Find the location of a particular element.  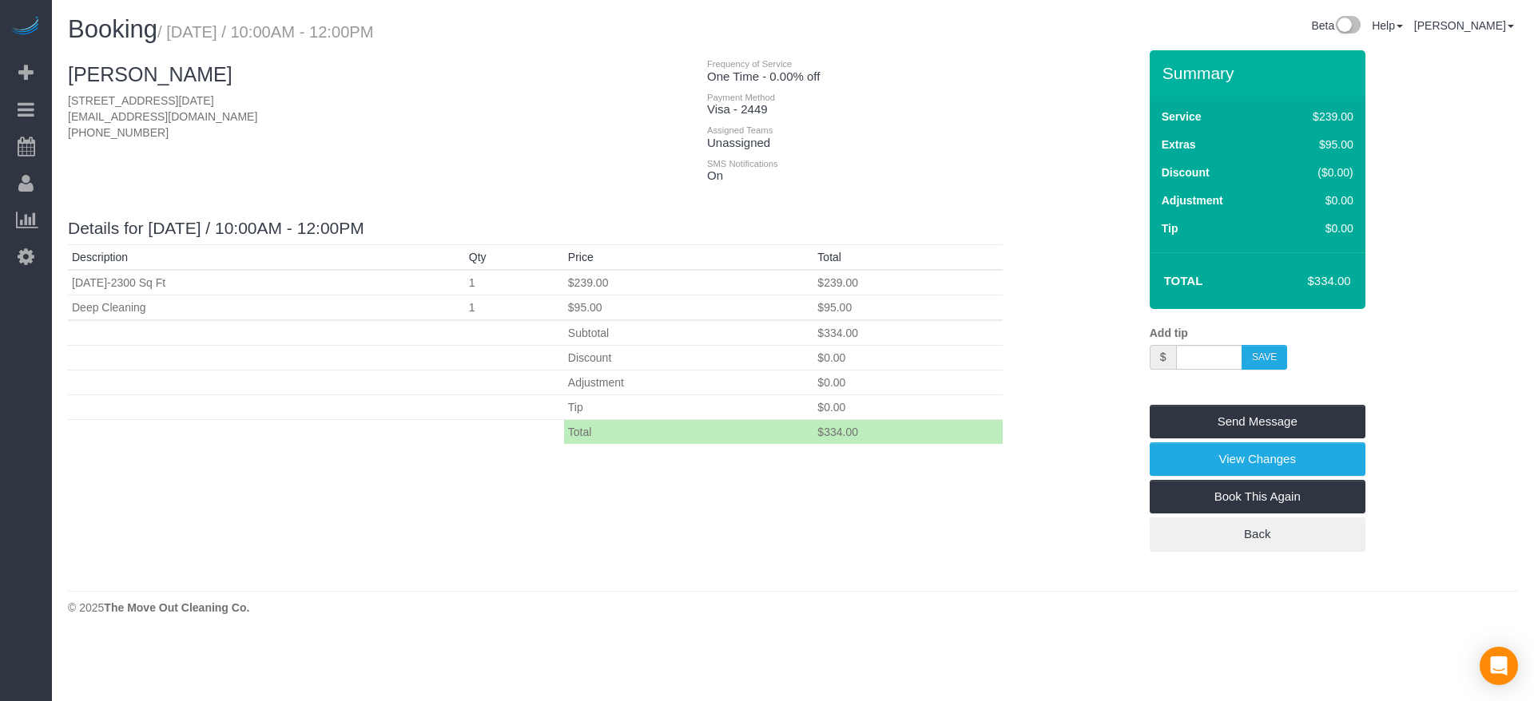

h4: Visa - 2449 is located at coordinates (855, 103).